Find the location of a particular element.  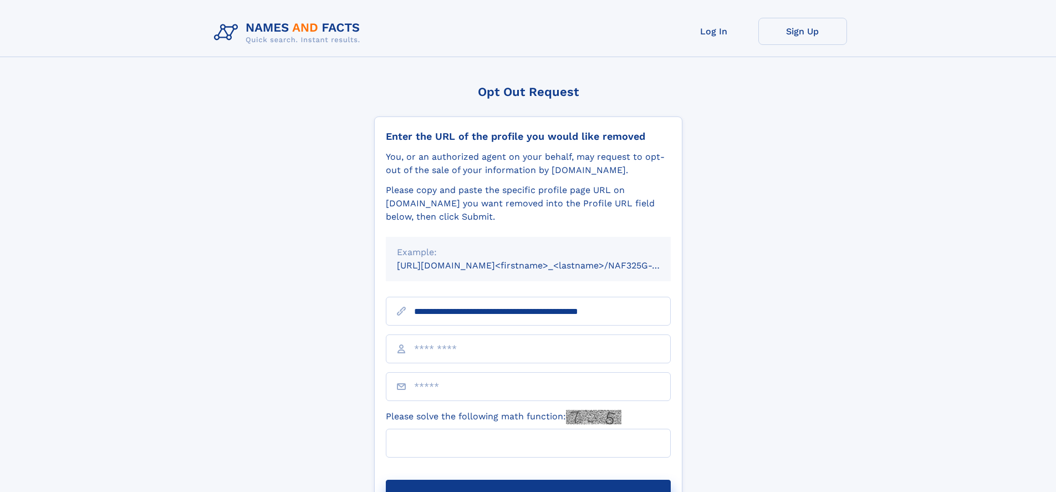

div: Example: is located at coordinates (528, 252).